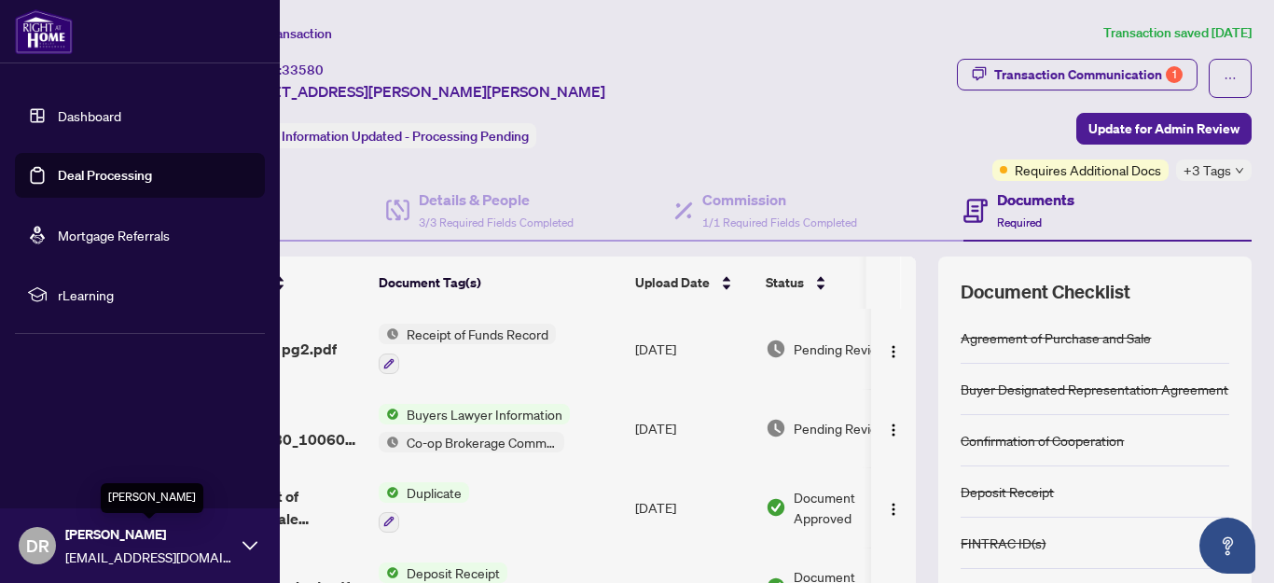 This screenshot has height=583, width=1274. What do you see at coordinates (453, 572) in the screenshot?
I see `span: Deposit Receipt` at bounding box center [453, 572].